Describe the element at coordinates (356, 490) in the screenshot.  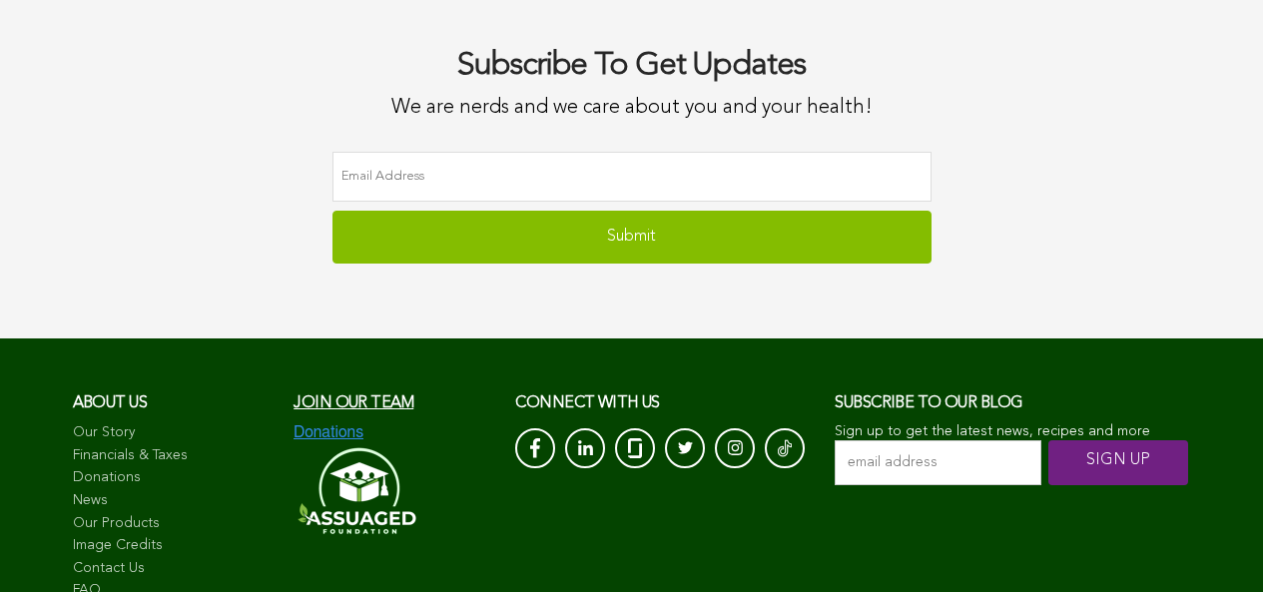
I see `img: Assuaged-Foundation-Logo-White` at that location.